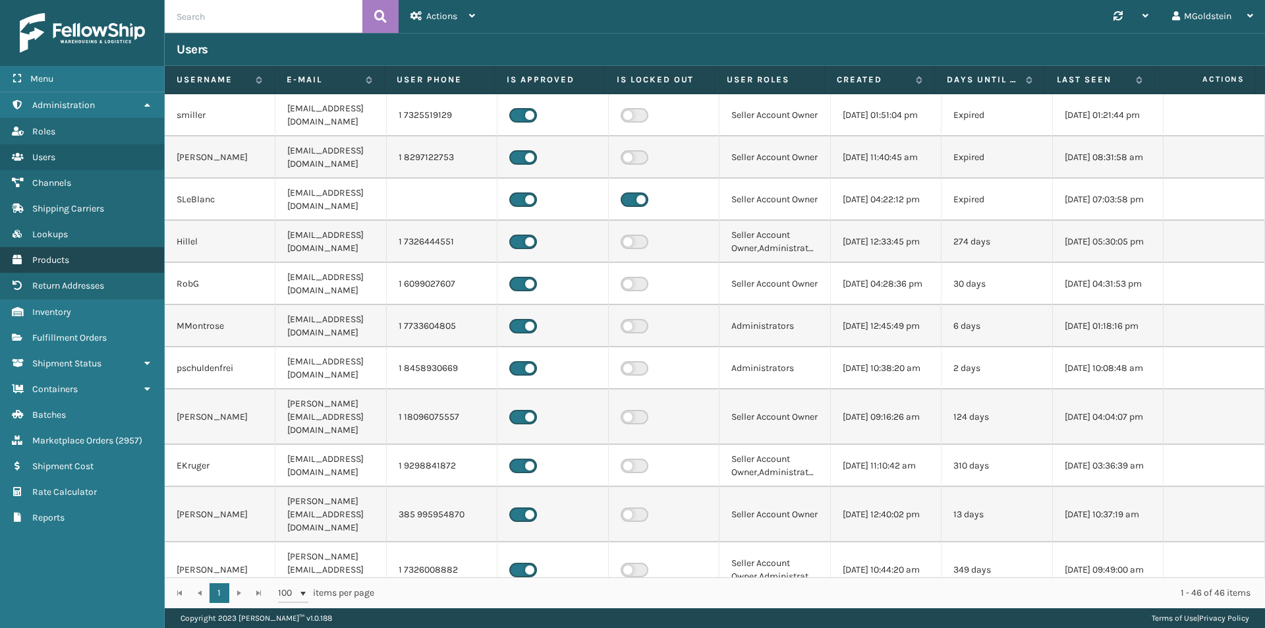 Image resolution: width=1265 pixels, height=628 pixels. I want to click on span: Channels, so click(51, 182).